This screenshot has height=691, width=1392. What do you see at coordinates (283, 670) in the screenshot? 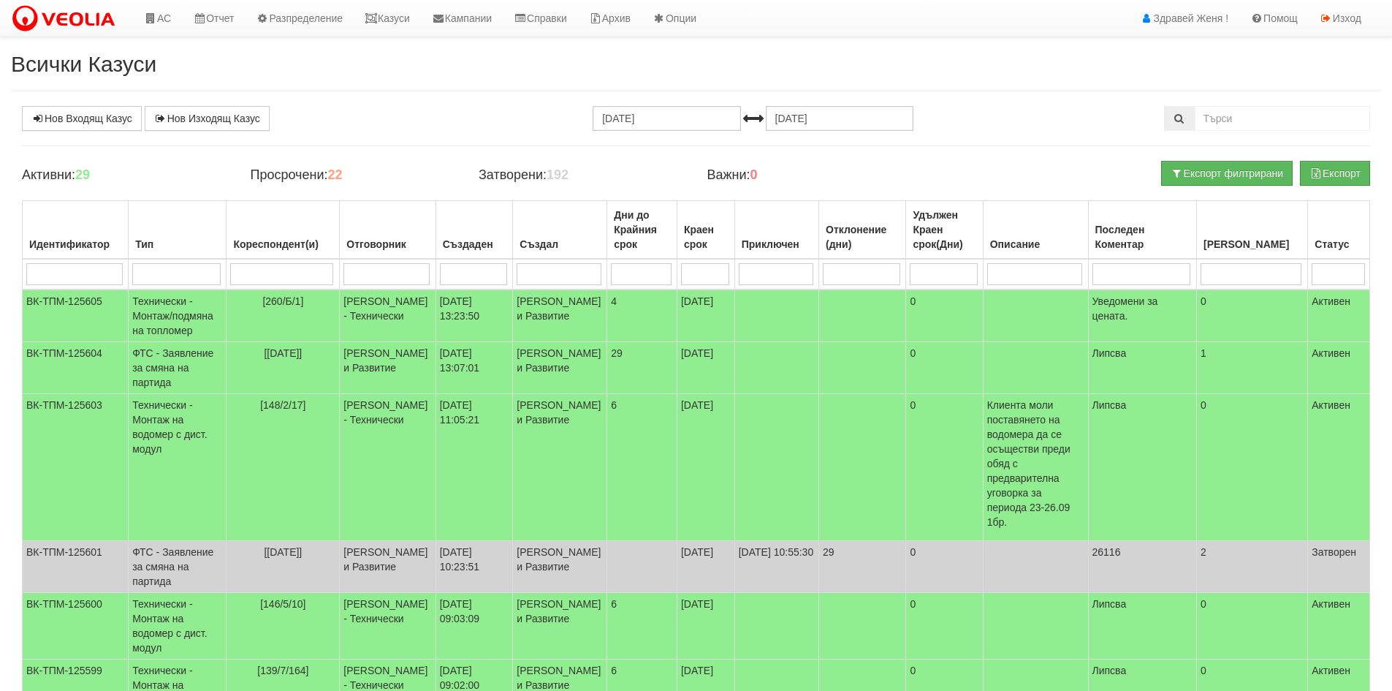
I see `span: [139/7/164]` at bounding box center [283, 670].